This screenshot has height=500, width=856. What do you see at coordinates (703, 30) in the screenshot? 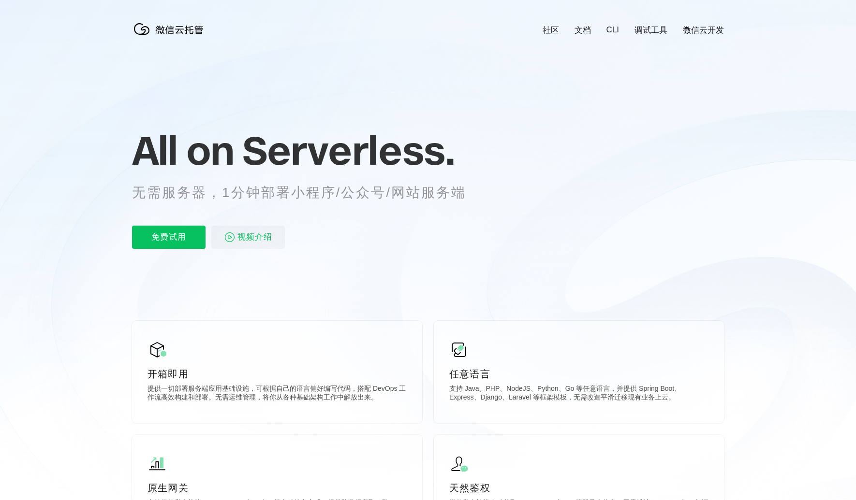
I see `a: 微信云开发` at bounding box center [703, 30].